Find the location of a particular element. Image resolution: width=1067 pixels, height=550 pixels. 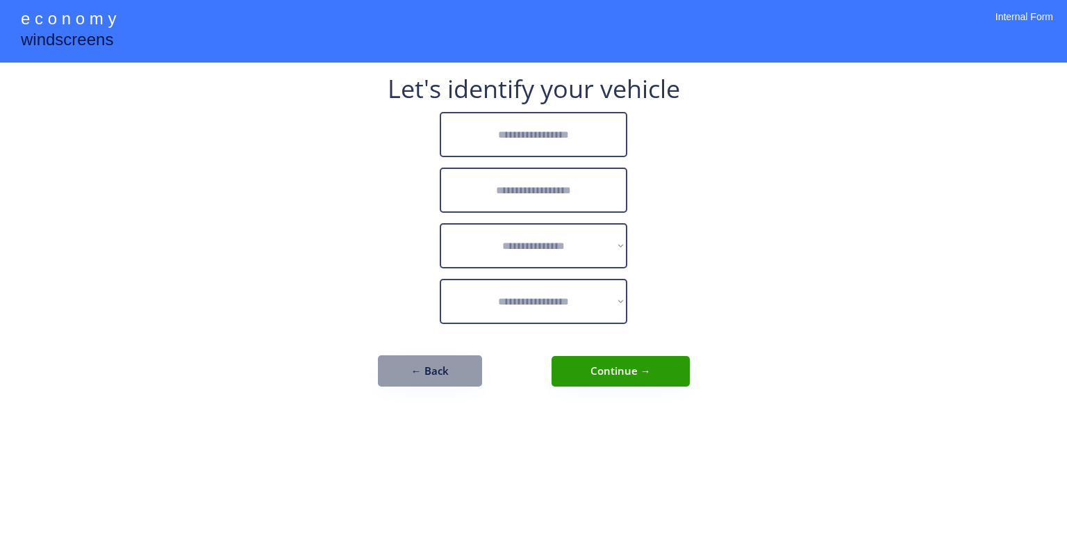

div: Let's identify your vehicle is located at coordinates (534, 89).